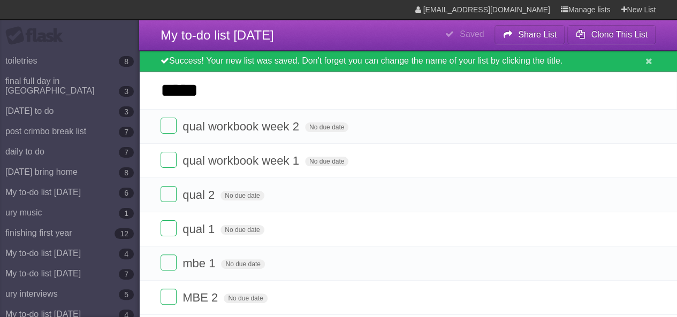 The width and height of the screenshot is (677, 317). What do you see at coordinates (199, 195) in the screenshot?
I see `span: qual 2` at bounding box center [199, 195].